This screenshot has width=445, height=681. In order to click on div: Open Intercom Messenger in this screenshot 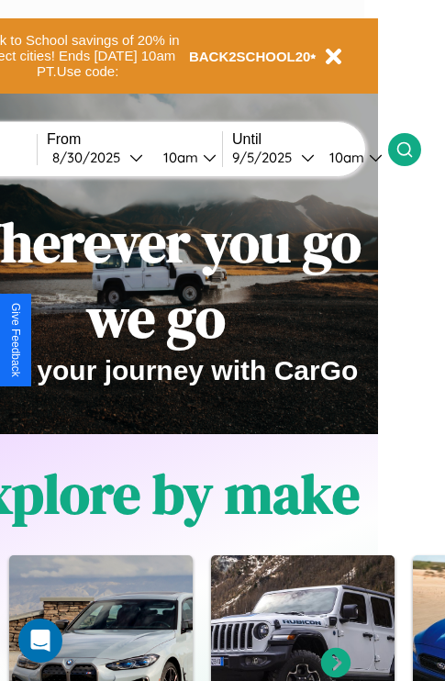, I will do `click(40, 641)`.